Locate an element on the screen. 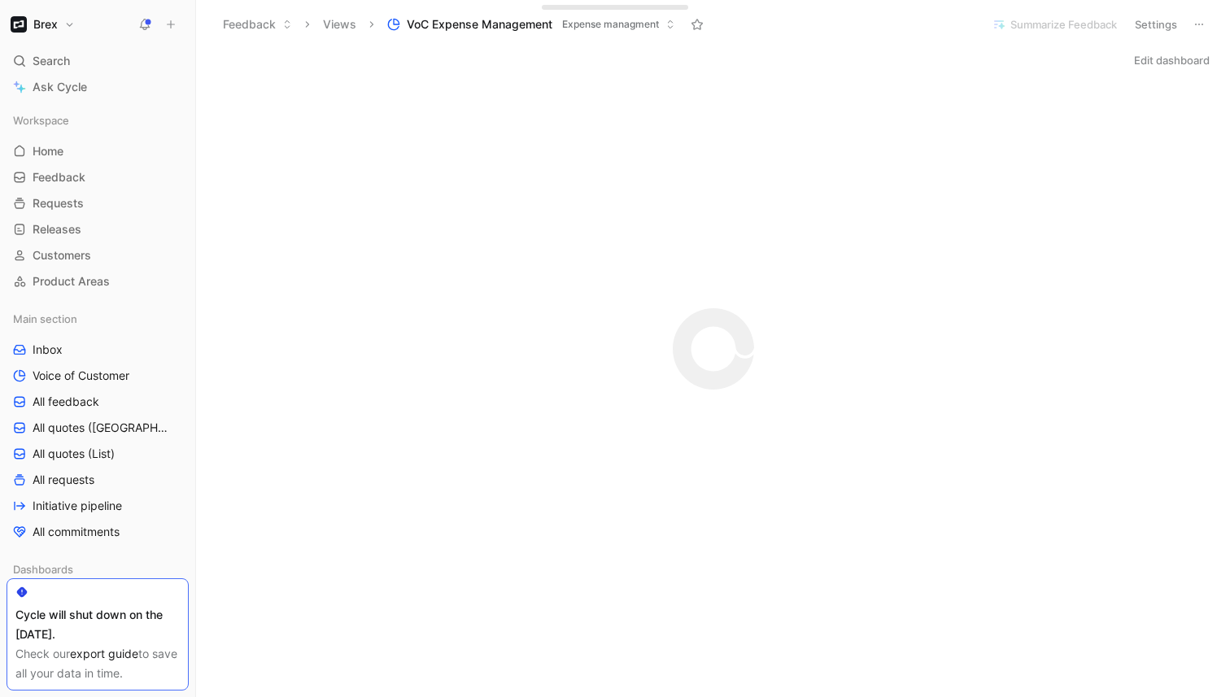 The width and height of the screenshot is (1230, 697). span: All requests is located at coordinates (63, 480).